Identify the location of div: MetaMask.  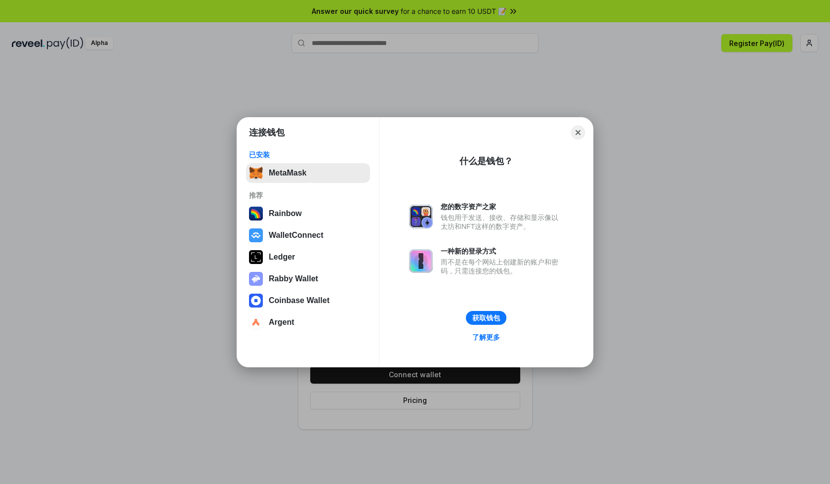
(288, 173).